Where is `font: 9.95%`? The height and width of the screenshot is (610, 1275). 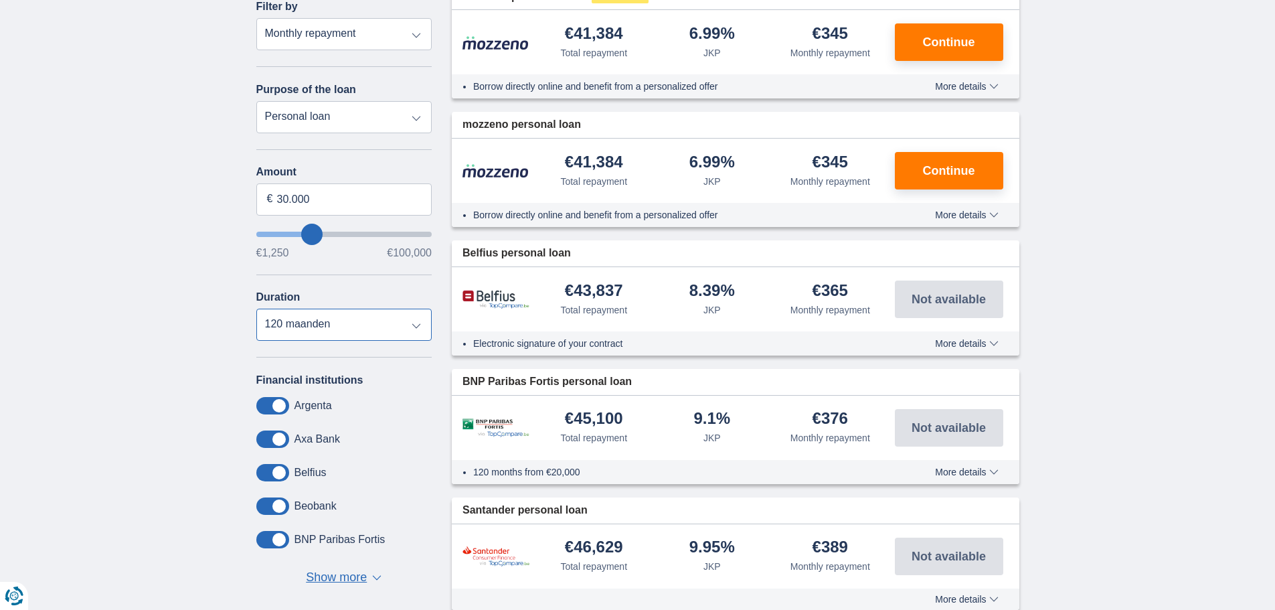
font: 9.95% is located at coordinates (712, 546).